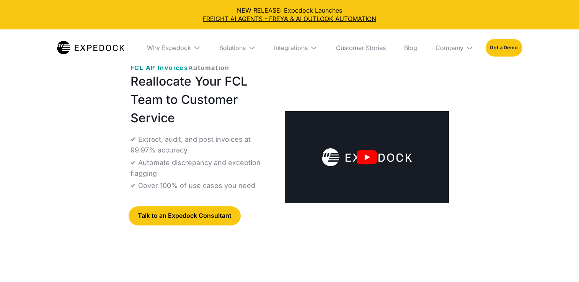  What do you see at coordinates (201, 100) in the screenshot?
I see `h1: Reallocate Your FCL Team to Customer Service` at bounding box center [201, 100].